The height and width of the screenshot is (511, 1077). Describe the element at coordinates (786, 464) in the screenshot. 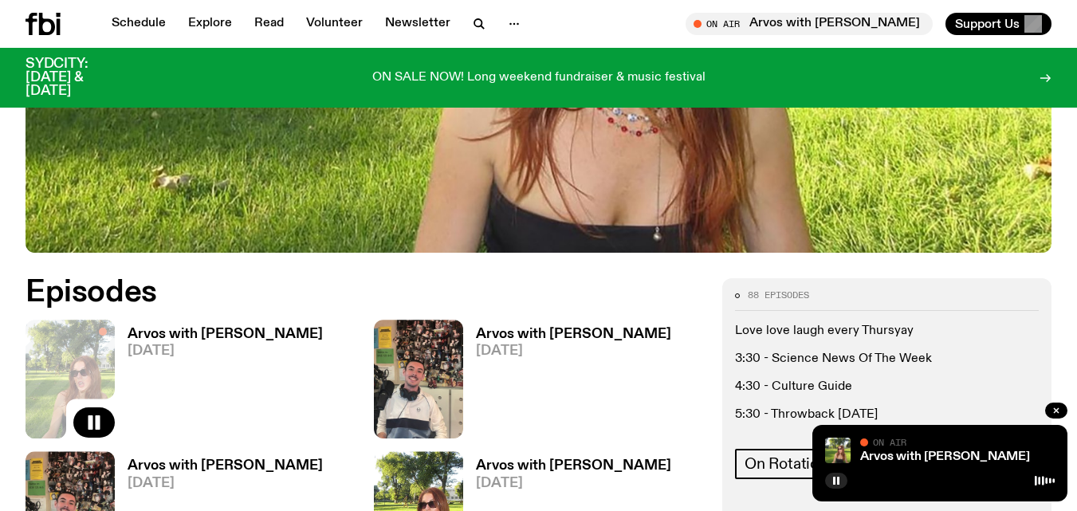

I see `a: On Rotation` at that location.